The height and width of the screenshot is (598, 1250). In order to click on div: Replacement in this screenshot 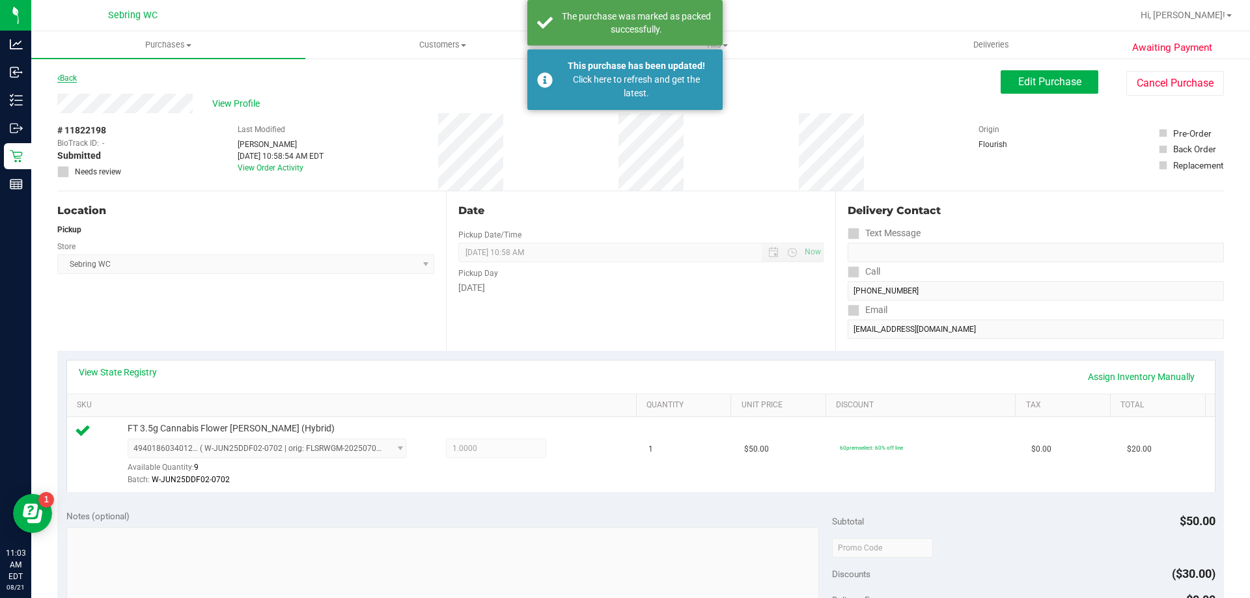, I will do `click(1198, 165)`.